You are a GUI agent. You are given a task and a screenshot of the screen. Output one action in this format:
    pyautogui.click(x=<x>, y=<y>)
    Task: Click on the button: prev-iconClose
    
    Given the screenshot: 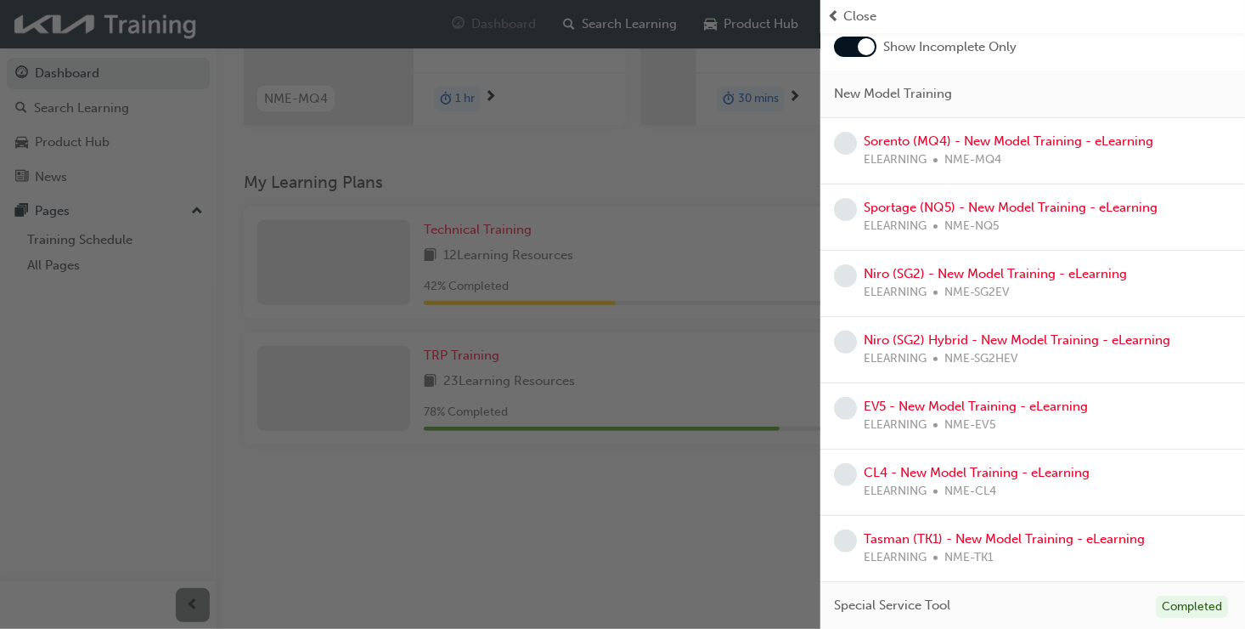 What is the action you would take?
    pyautogui.click(x=1033, y=16)
    